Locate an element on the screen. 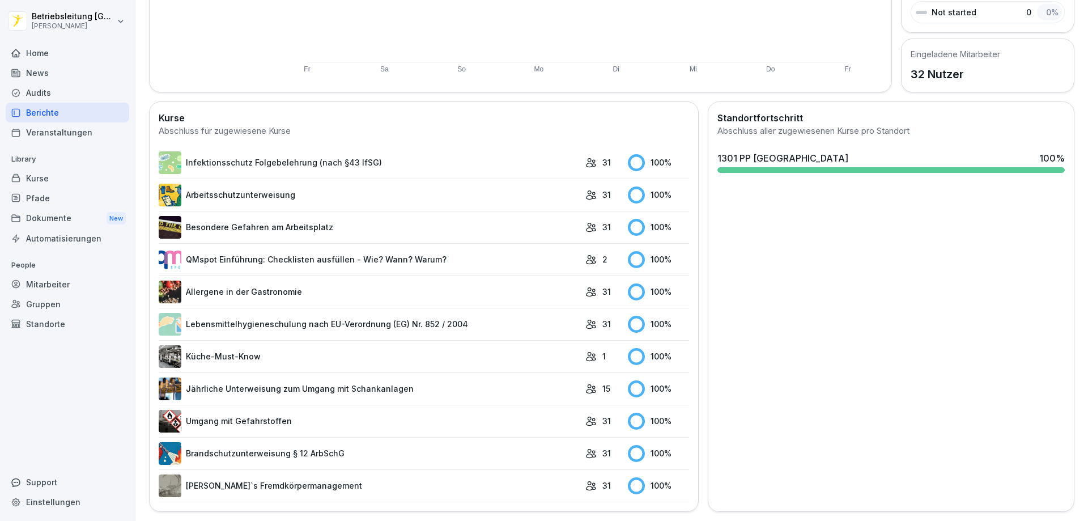  div: Dokumente is located at coordinates (67, 218).